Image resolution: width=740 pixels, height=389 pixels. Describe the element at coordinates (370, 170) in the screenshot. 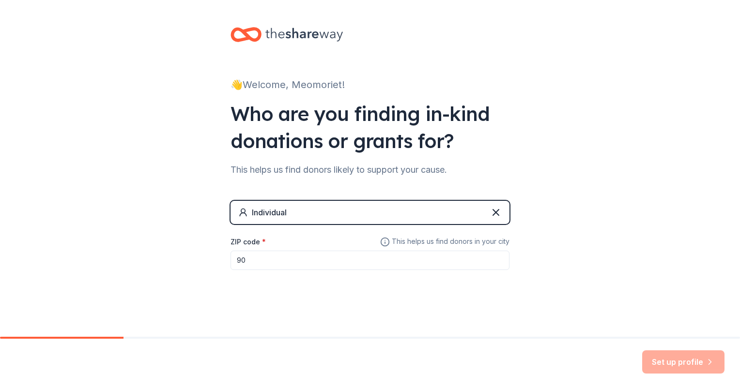

I see `div: This helps us find donors likely to support your cause.` at that location.